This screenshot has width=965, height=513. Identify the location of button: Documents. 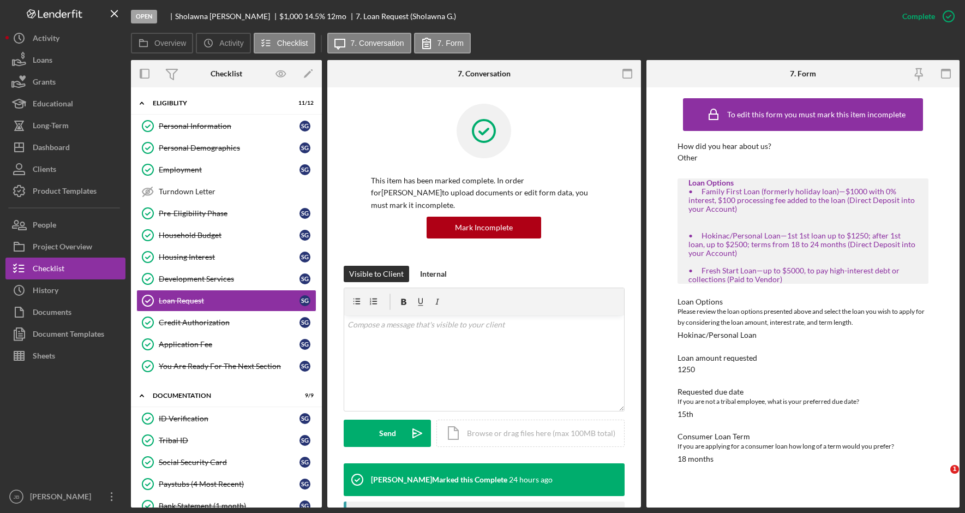
(65, 312).